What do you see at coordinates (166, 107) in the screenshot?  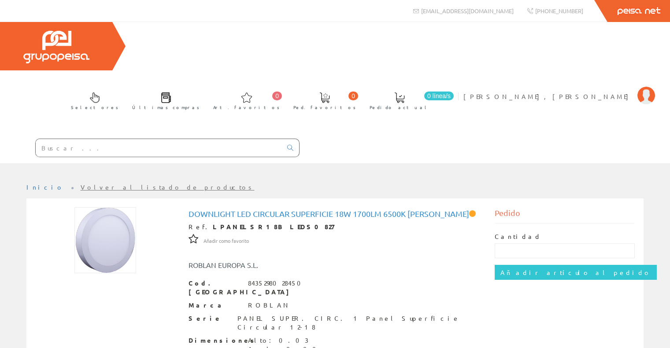 I see `span: Últimas compras` at bounding box center [166, 107].